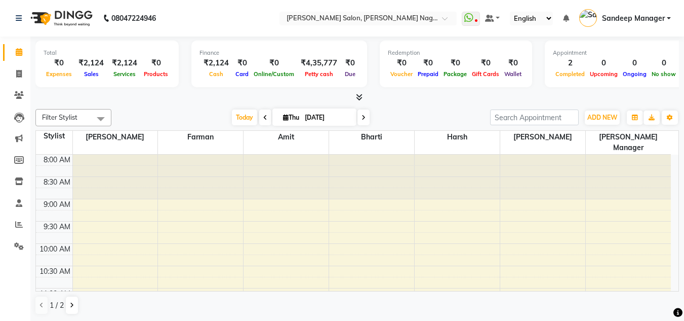  What do you see at coordinates (156, 74) in the screenshot?
I see `span: Products` at bounding box center [156, 74].